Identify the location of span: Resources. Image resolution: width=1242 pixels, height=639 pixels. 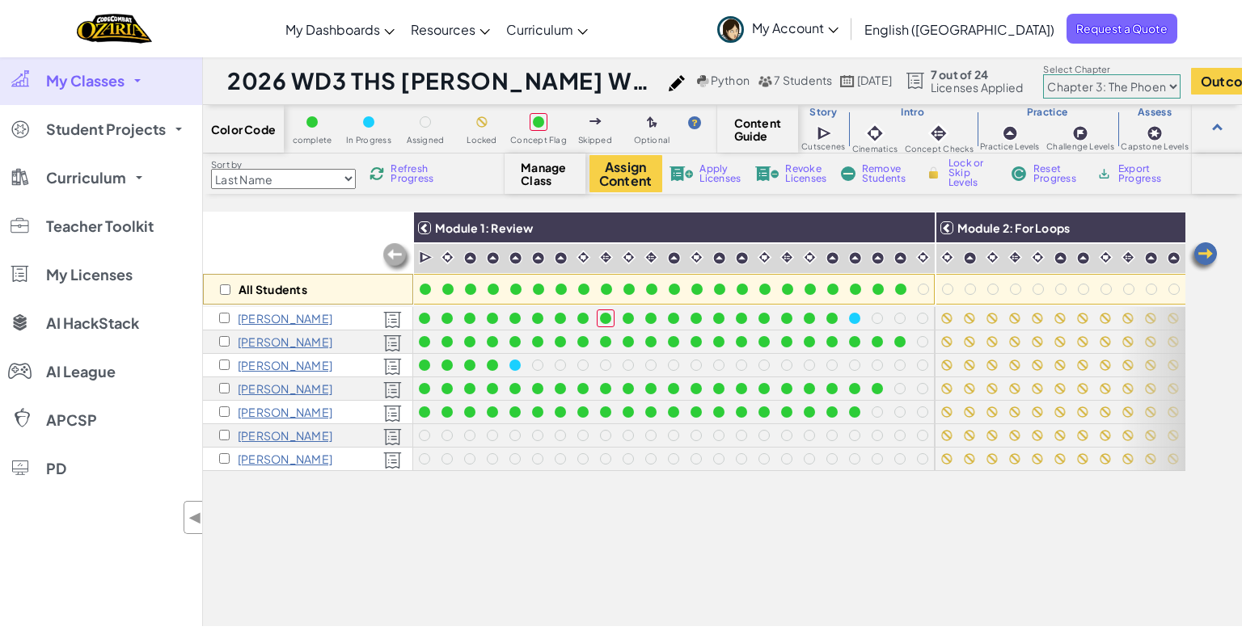
(443, 29).